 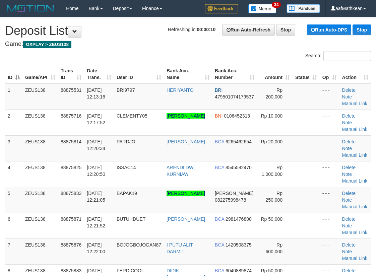 What do you see at coordinates (127, 193) in the screenshot?
I see `span: BAPAK19` at bounding box center [127, 193].